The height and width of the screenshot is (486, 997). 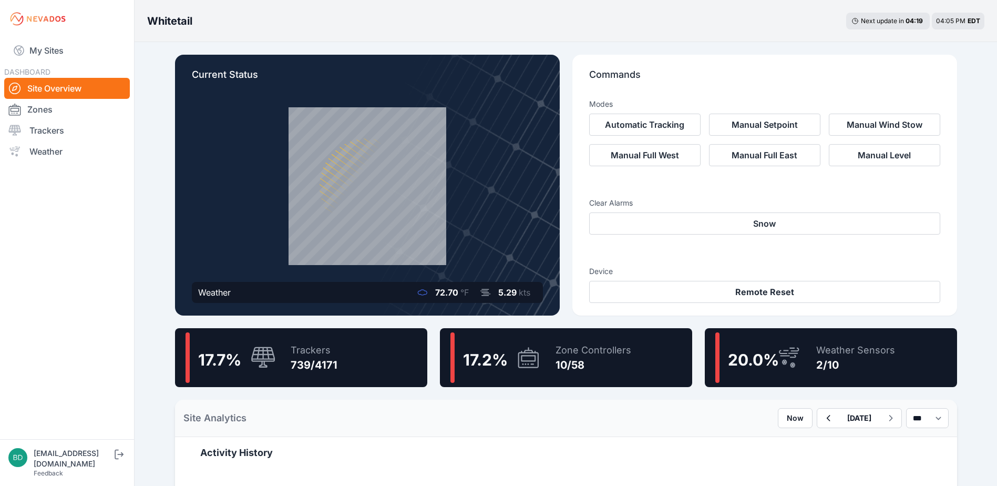 What do you see at coordinates (885, 155) in the screenshot?
I see `button: Manual Level` at bounding box center [885, 155].